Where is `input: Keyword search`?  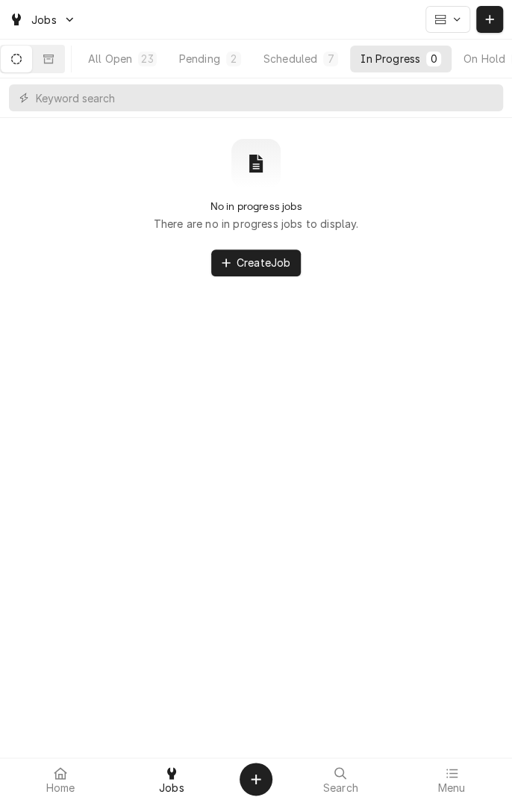 input: Keyword search is located at coordinates (266, 98).